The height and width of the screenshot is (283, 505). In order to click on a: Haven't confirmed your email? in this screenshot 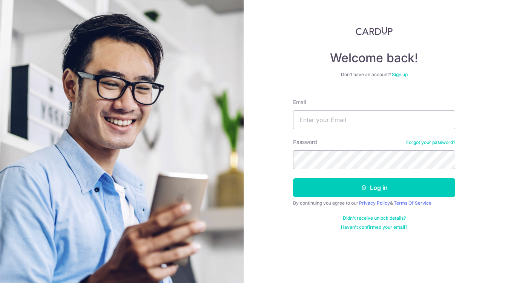, I will do `click(374, 227)`.